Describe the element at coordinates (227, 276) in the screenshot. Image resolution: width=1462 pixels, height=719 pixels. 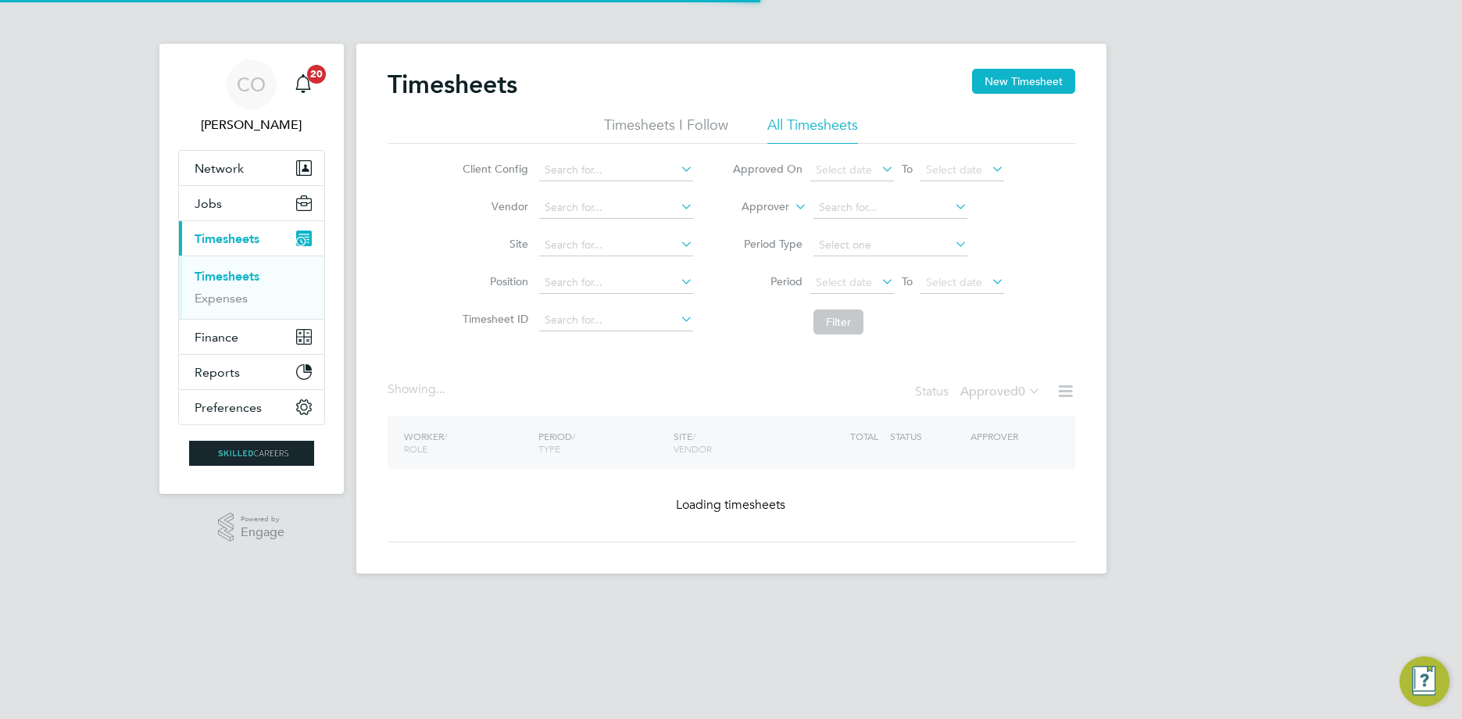
I see `a: Timesheets` at that location.